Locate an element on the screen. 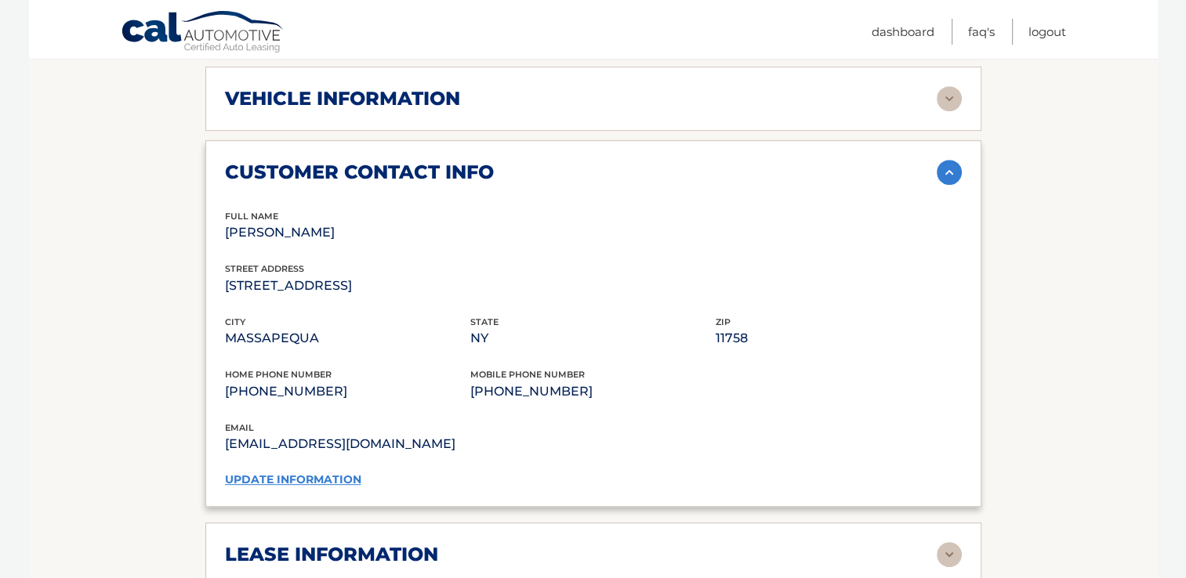  h2: customer contact info is located at coordinates (359, 172).